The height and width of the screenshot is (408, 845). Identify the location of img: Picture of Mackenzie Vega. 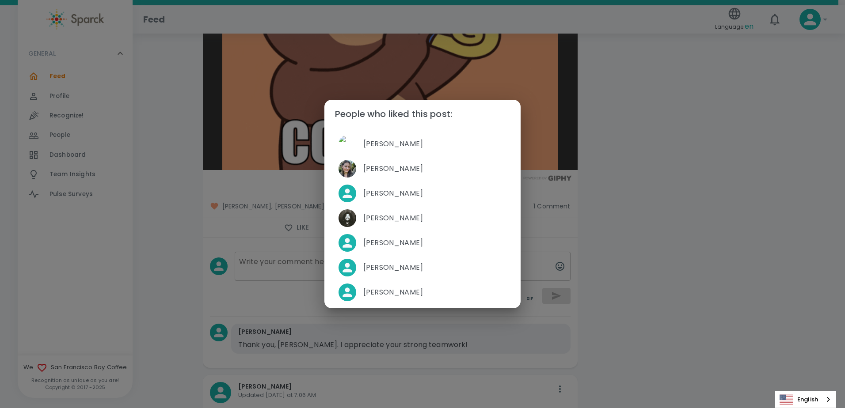
(347, 169).